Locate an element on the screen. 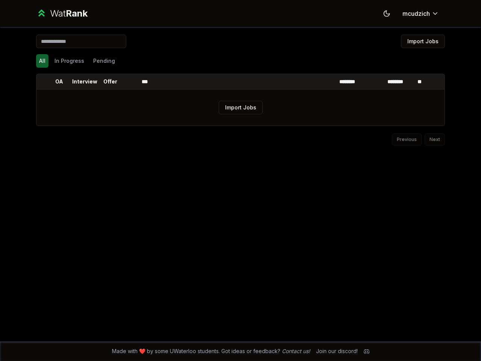  span: Rank is located at coordinates (77, 13).